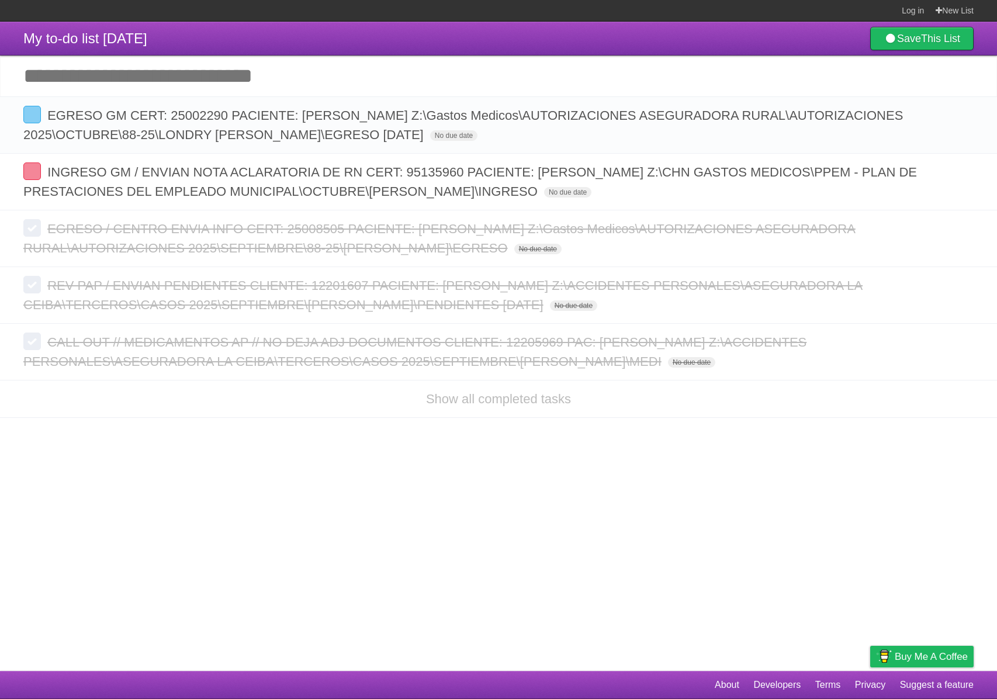 Image resolution: width=997 pixels, height=699 pixels. I want to click on b: This List, so click(940, 39).